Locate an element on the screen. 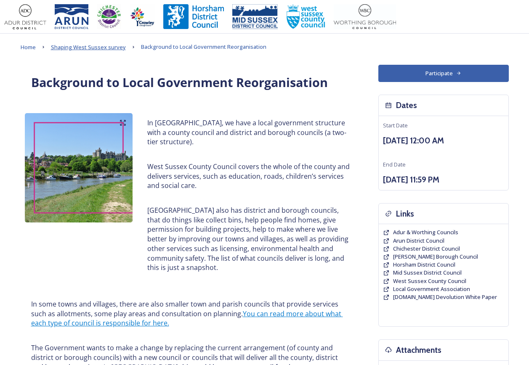  strong: Background to Local Government Reorganisation is located at coordinates (179, 82).